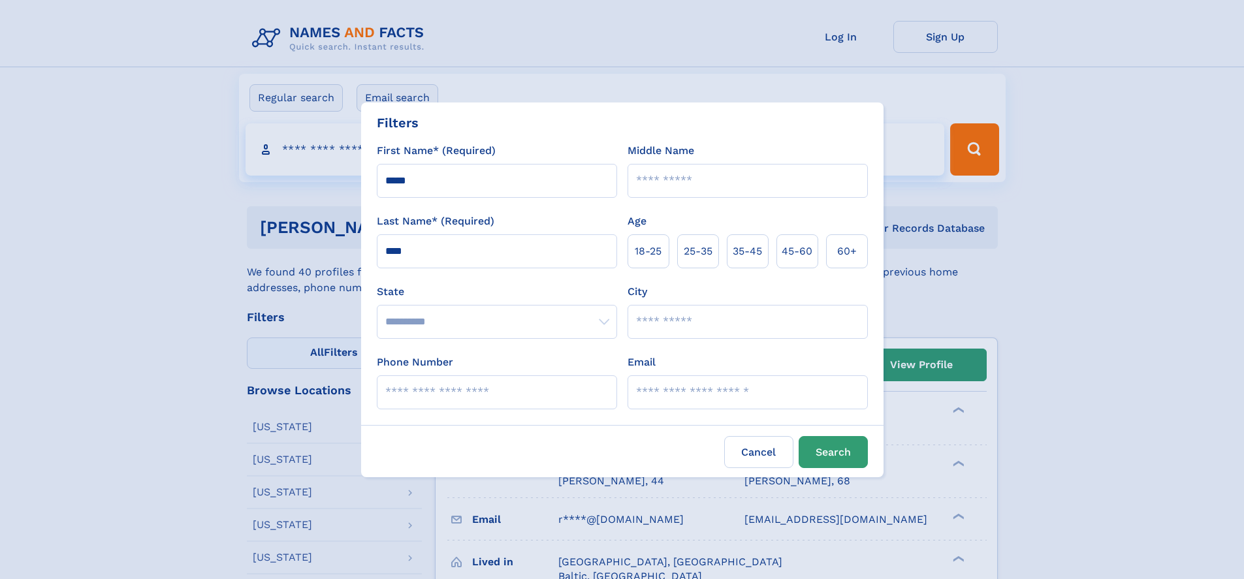 Image resolution: width=1244 pixels, height=579 pixels. I want to click on div: Filters, so click(398, 123).